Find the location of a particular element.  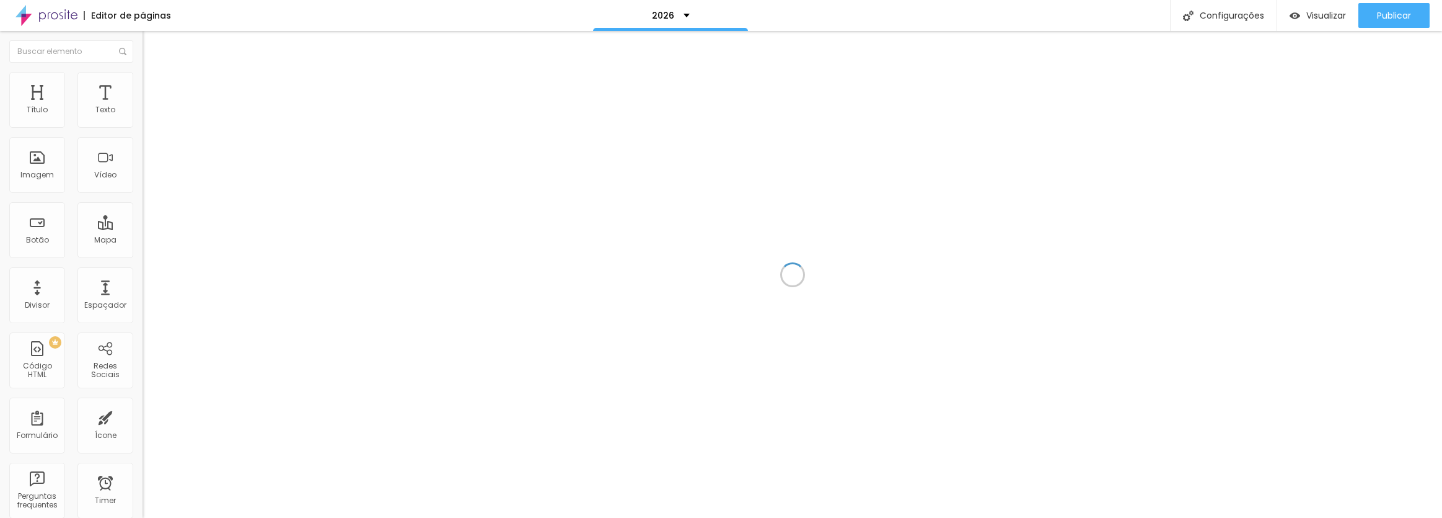

div: Editor de páginas is located at coordinates (127, 15).